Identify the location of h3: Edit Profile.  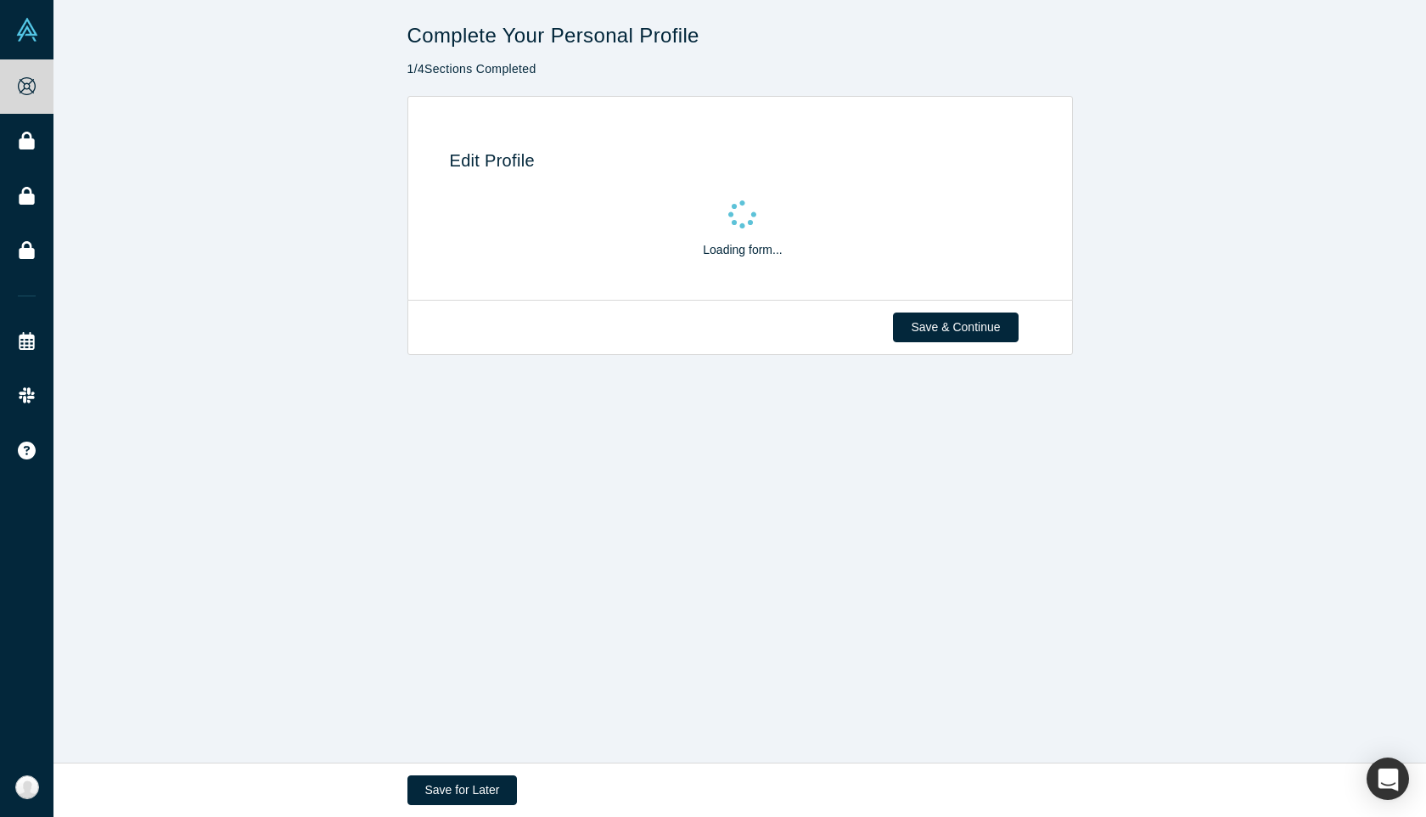
(743, 160).